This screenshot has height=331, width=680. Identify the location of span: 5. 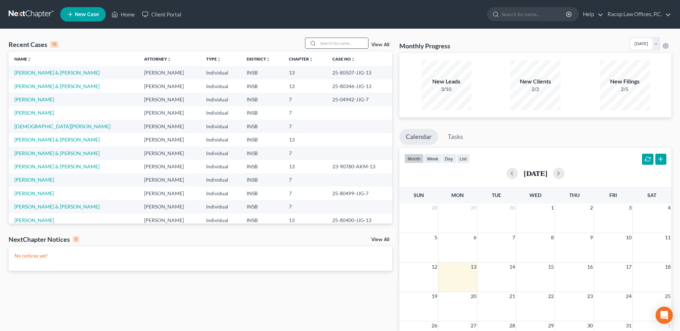
(436, 238).